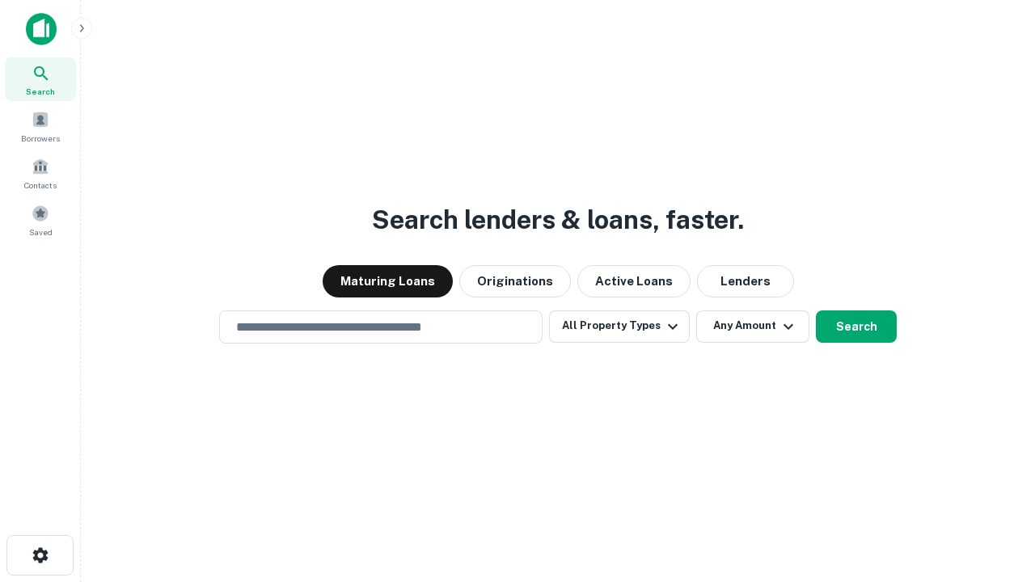 The width and height of the screenshot is (1035, 582). I want to click on button: All Property Types, so click(619, 327).